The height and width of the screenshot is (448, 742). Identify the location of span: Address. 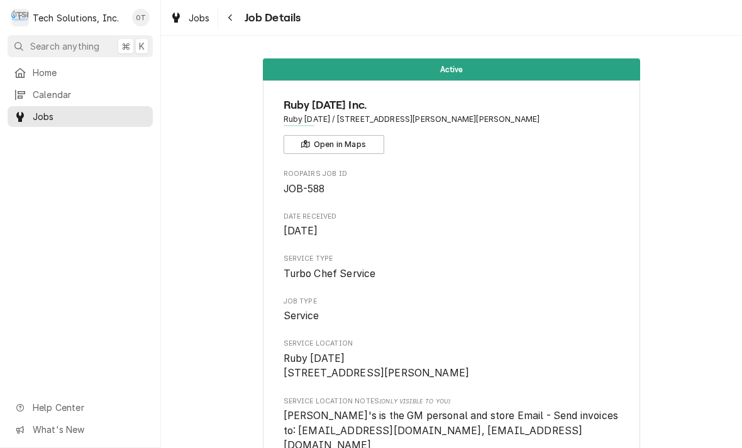
(451, 119).